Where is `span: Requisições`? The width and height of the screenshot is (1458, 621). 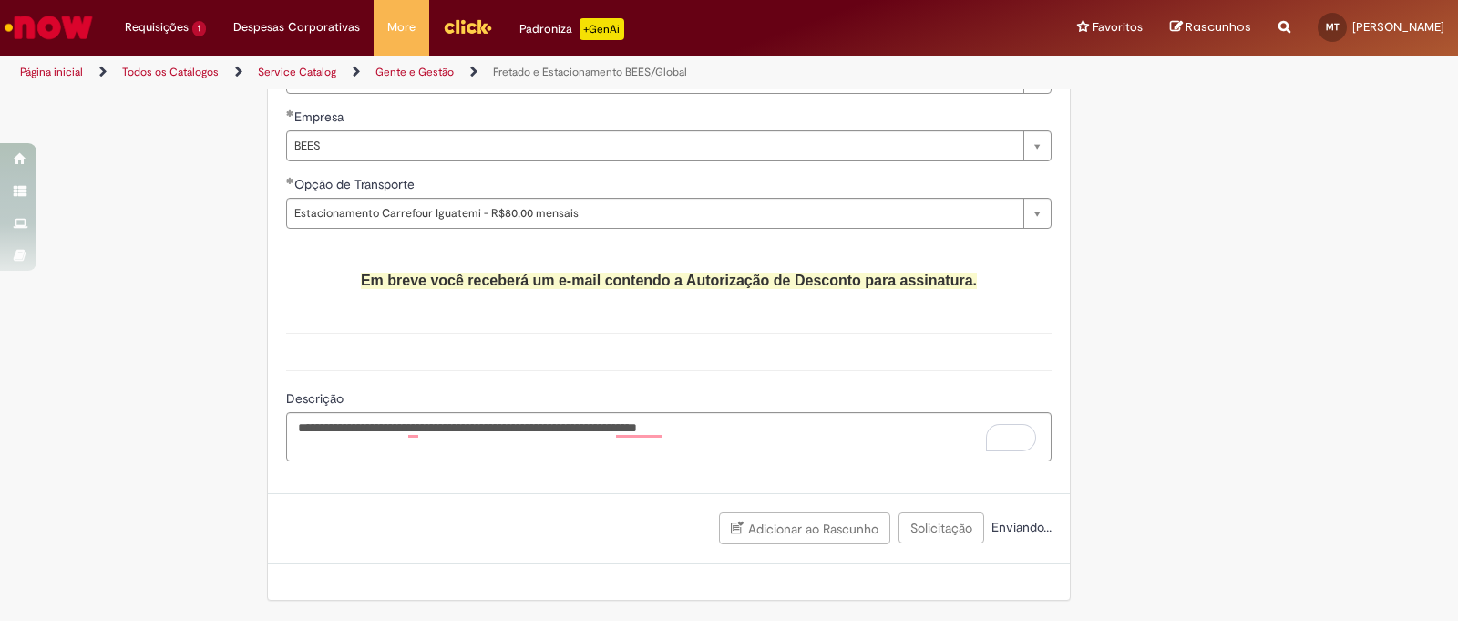
span: Requisições is located at coordinates (157, 27).